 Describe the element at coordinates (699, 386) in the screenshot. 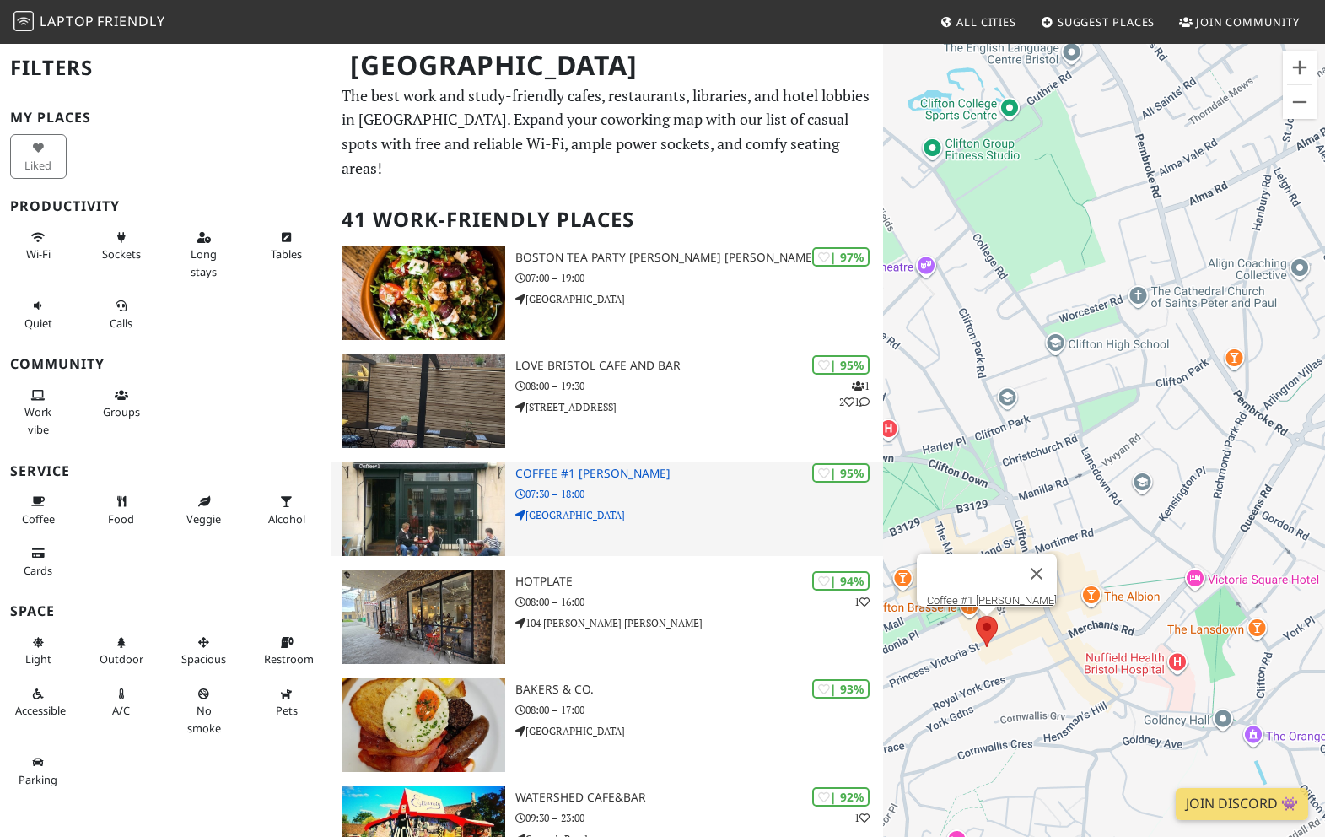

I see `p: 08:00 – 19:30` at that location.